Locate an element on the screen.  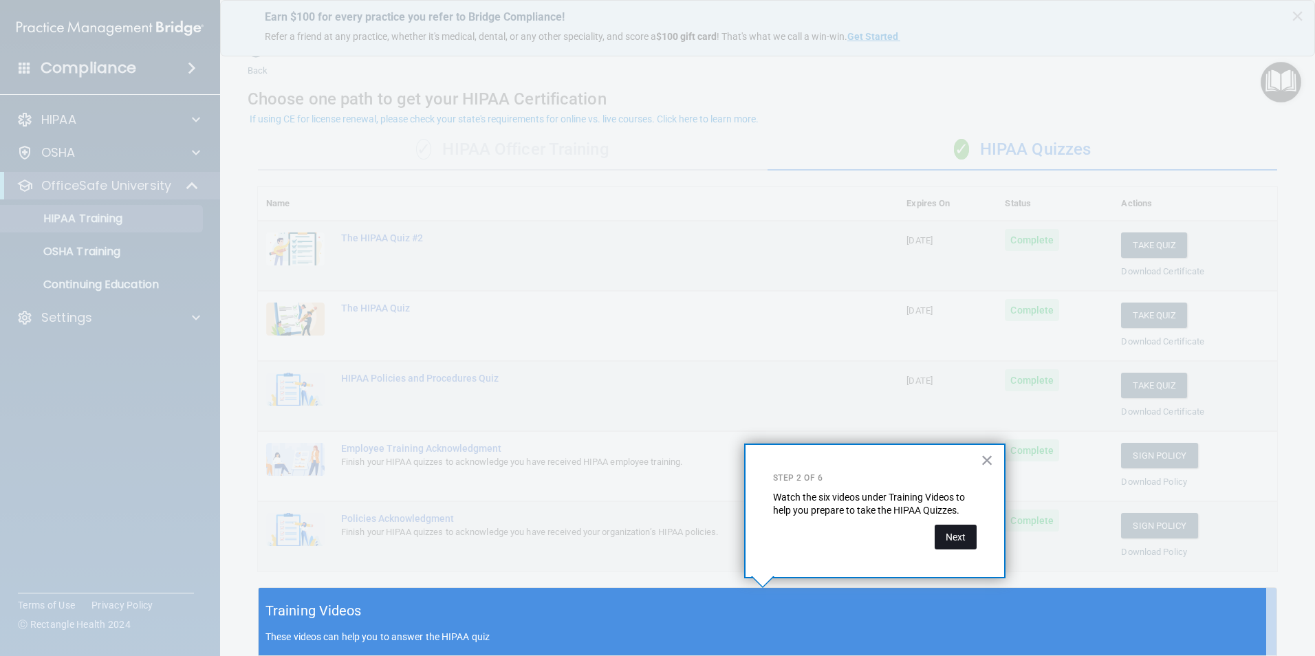
p: Watch the six videos under Training Videos to help you prepare to take the HIPAA Quizzes. is located at coordinates (875, 504).